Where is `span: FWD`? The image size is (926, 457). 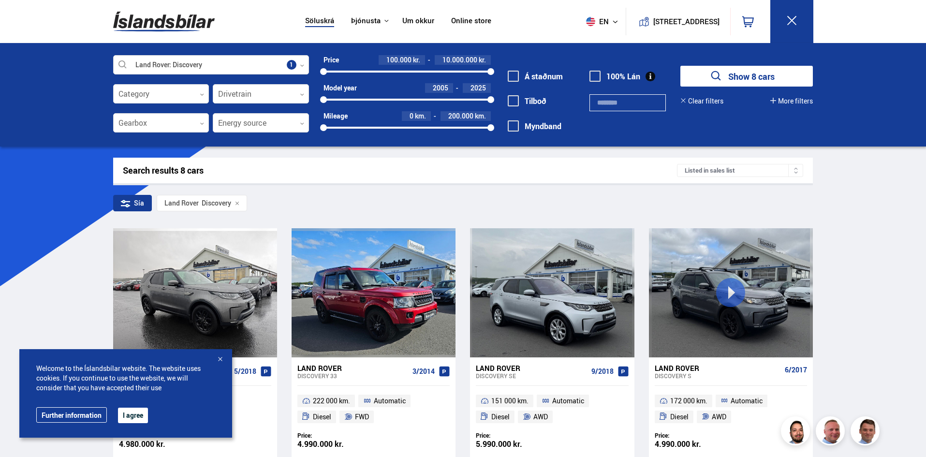
span: FWD is located at coordinates (362, 417).